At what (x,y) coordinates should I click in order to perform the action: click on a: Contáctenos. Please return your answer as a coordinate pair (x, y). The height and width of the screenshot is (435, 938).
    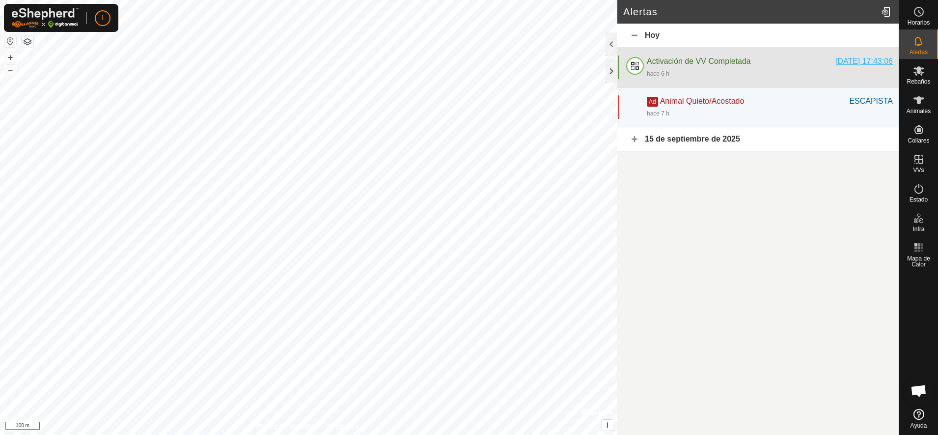
    Looking at the image, I should click on (343, 426).